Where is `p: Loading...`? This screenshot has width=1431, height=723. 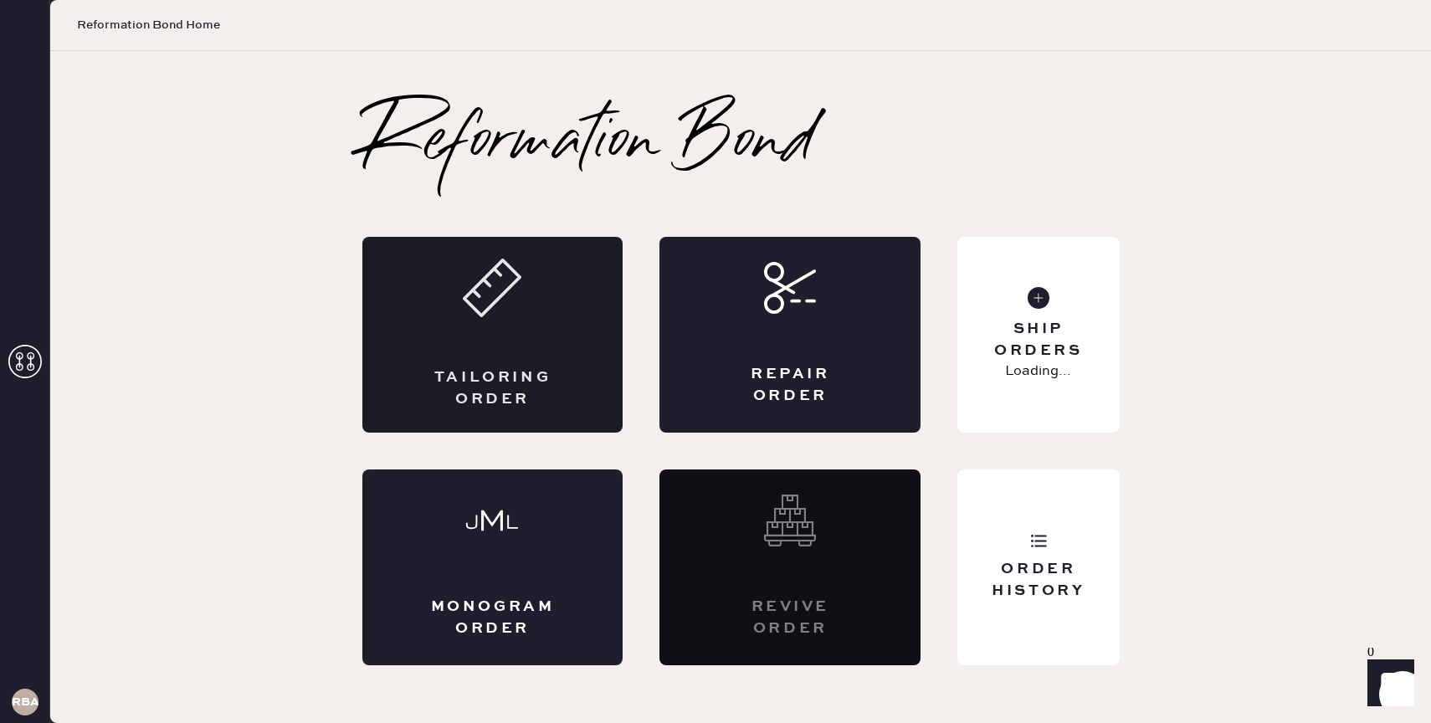 p: Loading... is located at coordinates (1038, 372).